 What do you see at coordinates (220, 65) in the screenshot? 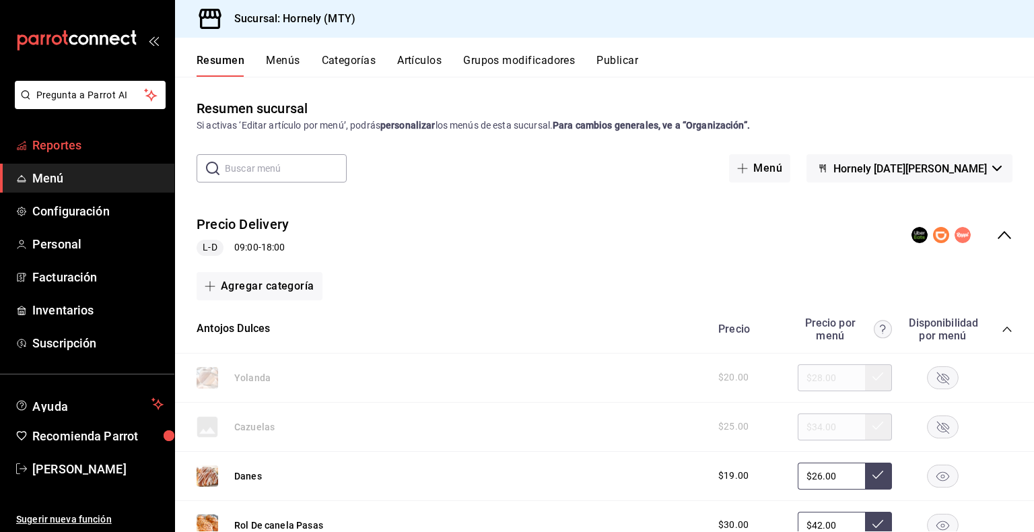
I see `button: Resumen` at bounding box center [220, 65].